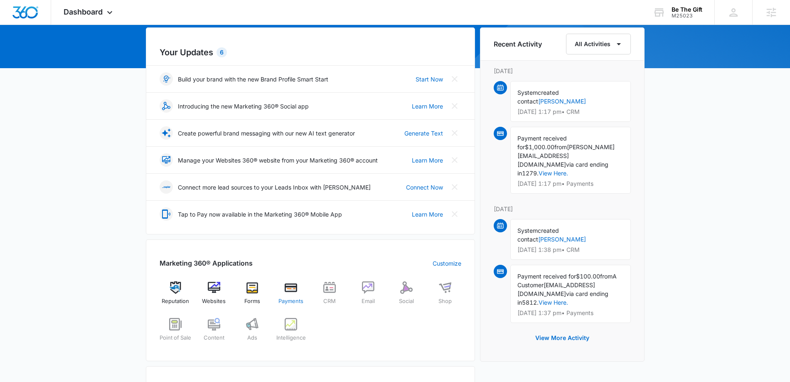  Describe the element at coordinates (424, 187) in the screenshot. I see `a: Connect Now` at that location.